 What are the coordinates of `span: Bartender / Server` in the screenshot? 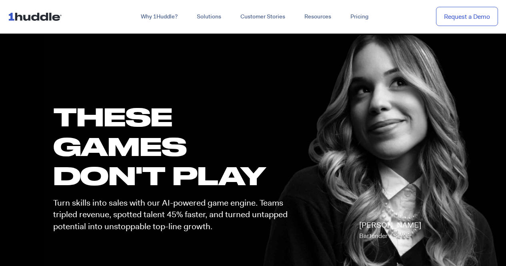 It's located at (385, 235).